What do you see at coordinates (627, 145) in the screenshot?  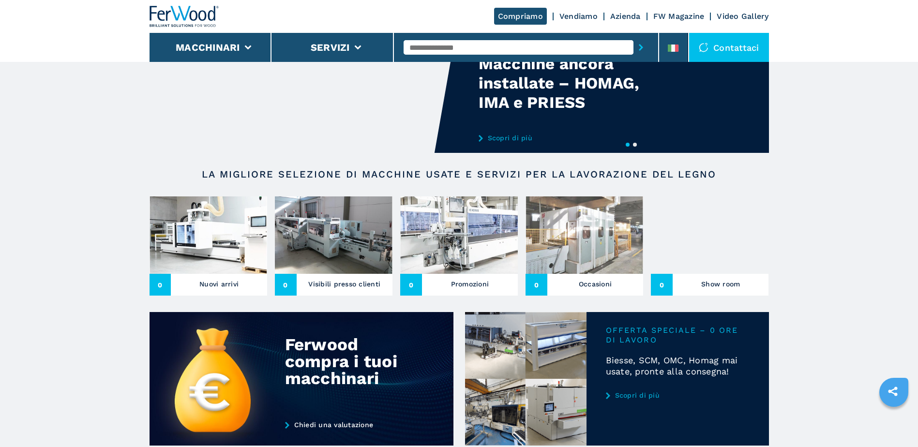 I see `button: 1` at bounding box center [627, 145].